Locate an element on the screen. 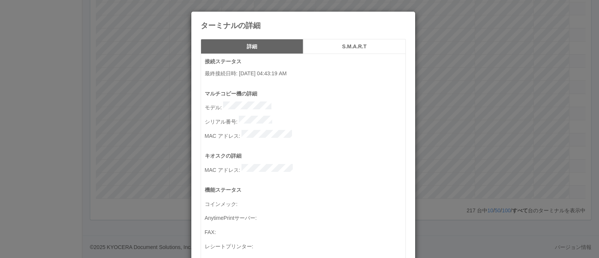 The image size is (599, 258). button: 詳細 is located at coordinates (252, 46).